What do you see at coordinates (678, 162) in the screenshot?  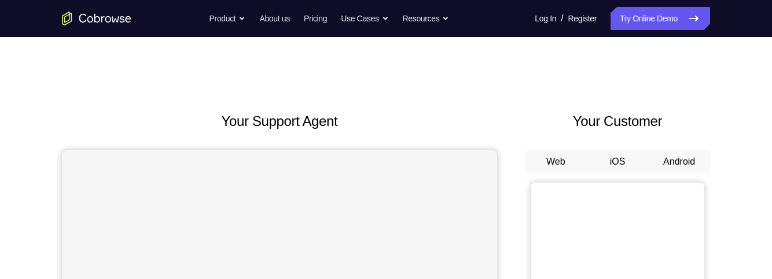 I see `button: Android` at bounding box center [678, 162].